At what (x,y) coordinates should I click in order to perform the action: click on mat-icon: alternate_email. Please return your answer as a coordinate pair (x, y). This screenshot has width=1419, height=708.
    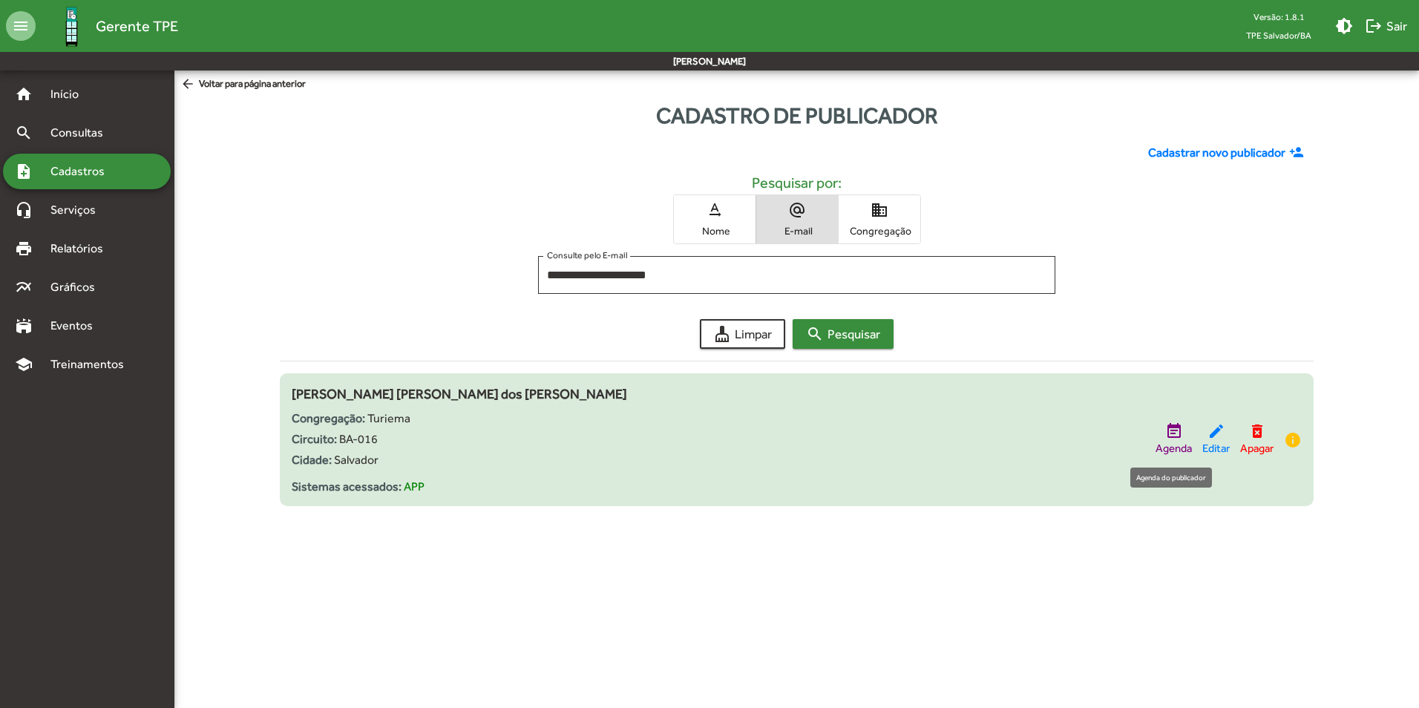
    Looking at the image, I should click on (797, 210).